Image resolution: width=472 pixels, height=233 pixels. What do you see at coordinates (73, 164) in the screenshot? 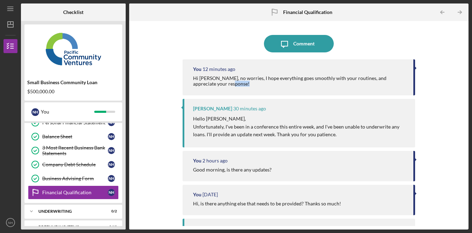
I see `a: Company Debt ScheduleNH` at bounding box center [73, 164].